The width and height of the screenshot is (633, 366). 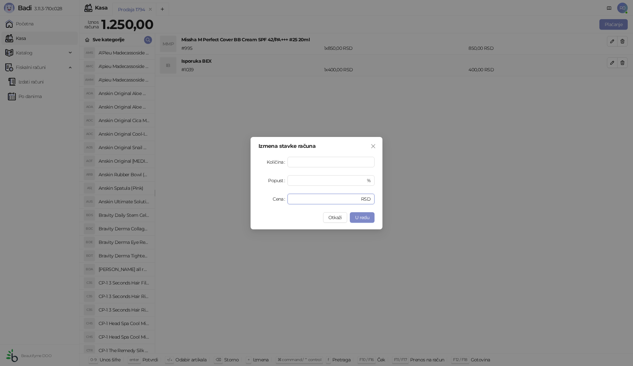 I want to click on input: Cena, so click(x=326, y=199).